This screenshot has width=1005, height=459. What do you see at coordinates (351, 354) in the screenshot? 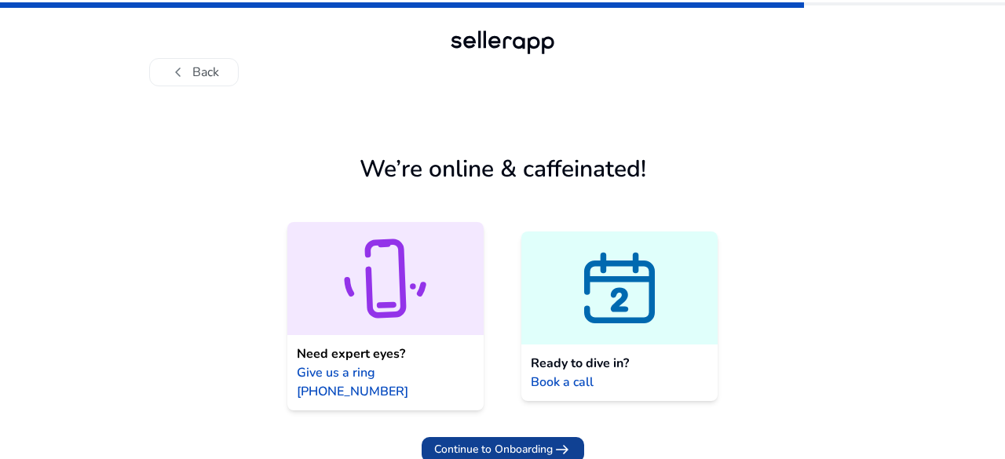
I see `span: Need expert eyes?` at bounding box center [351, 354].